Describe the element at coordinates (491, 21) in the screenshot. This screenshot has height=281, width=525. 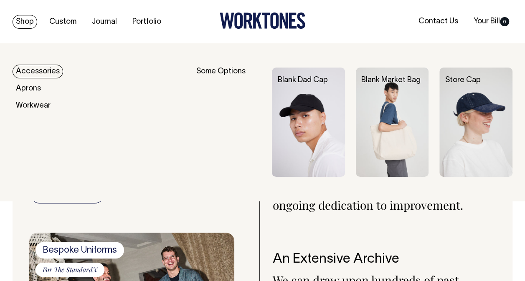
I see `a: Your Bill0` at that location.